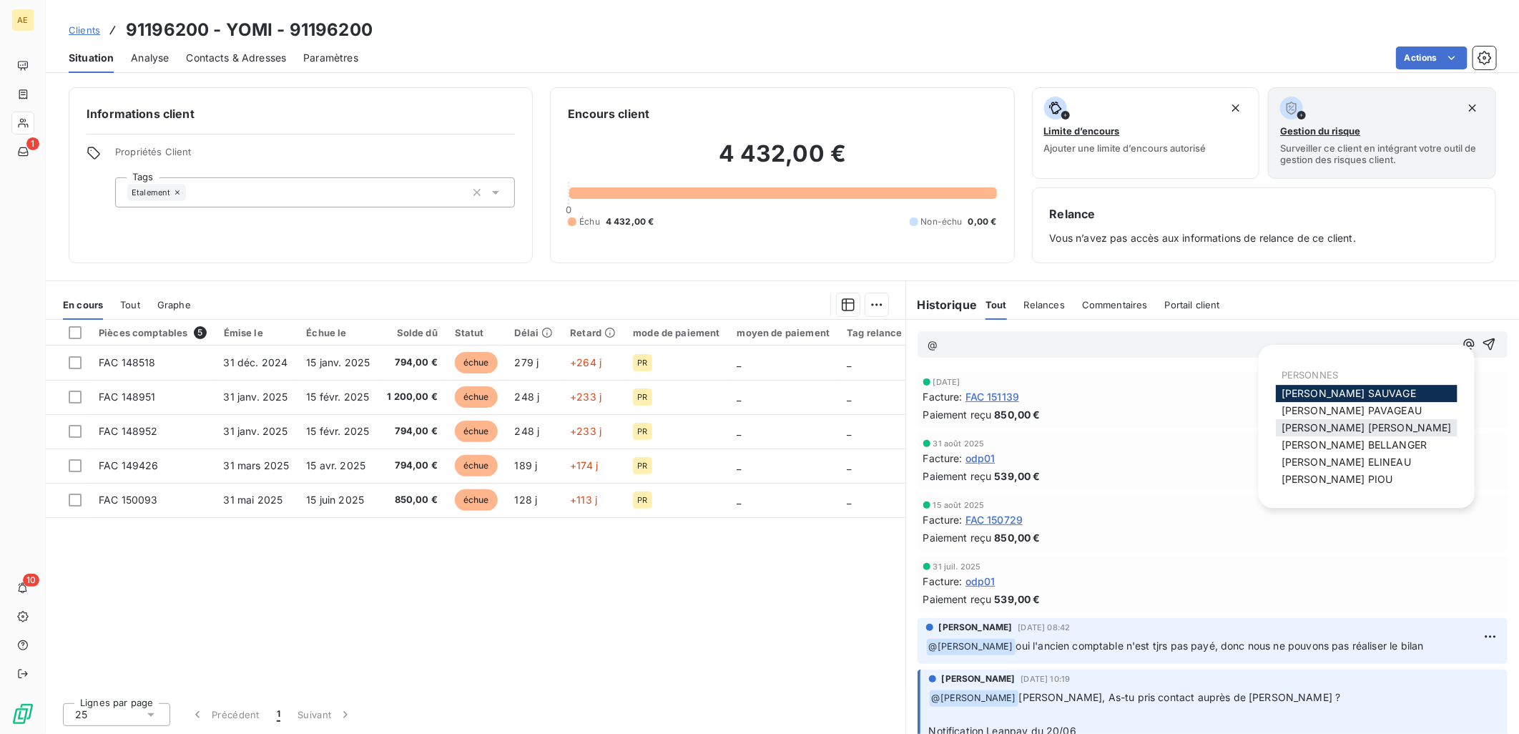  Describe the element at coordinates (84, 30) in the screenshot. I see `span: Clients` at that location.